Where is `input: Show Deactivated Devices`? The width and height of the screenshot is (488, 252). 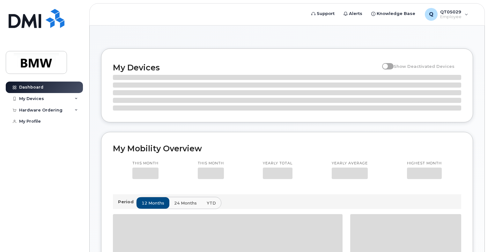
input: Show Deactivated Devices is located at coordinates (384, 63).